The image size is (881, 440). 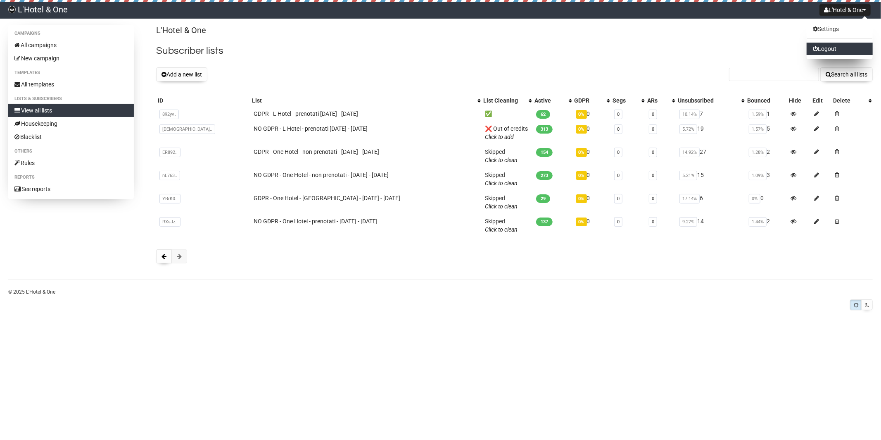 I want to click on div: Hide, so click(x=799, y=100).